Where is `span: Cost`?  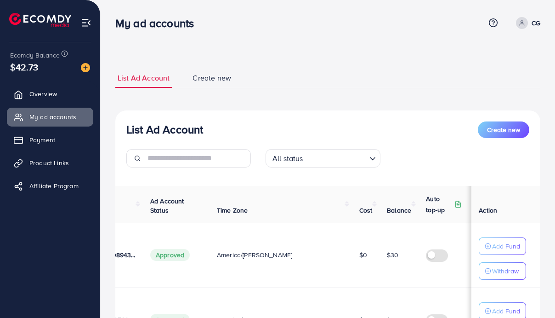
span: Cost is located at coordinates (366, 210).